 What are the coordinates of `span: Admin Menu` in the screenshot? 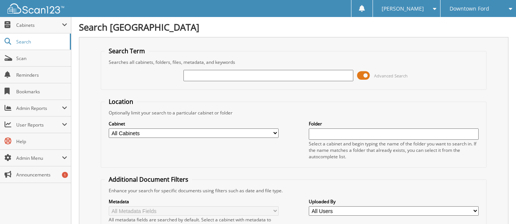 It's located at (39, 158).